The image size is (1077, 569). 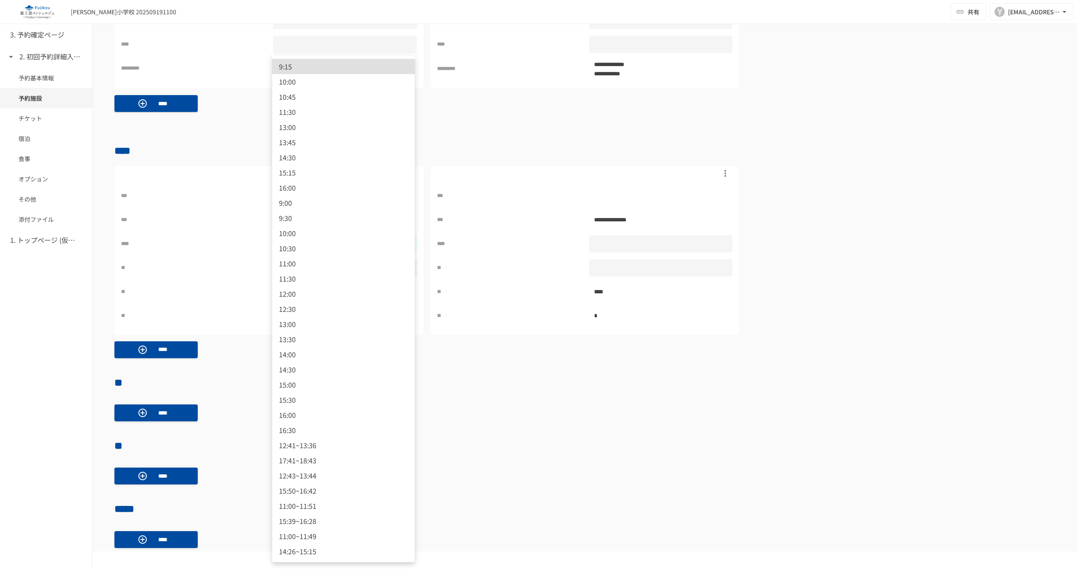 What do you see at coordinates (343, 491) in the screenshot?
I see `li: 15:50~16:42` at bounding box center [343, 491].